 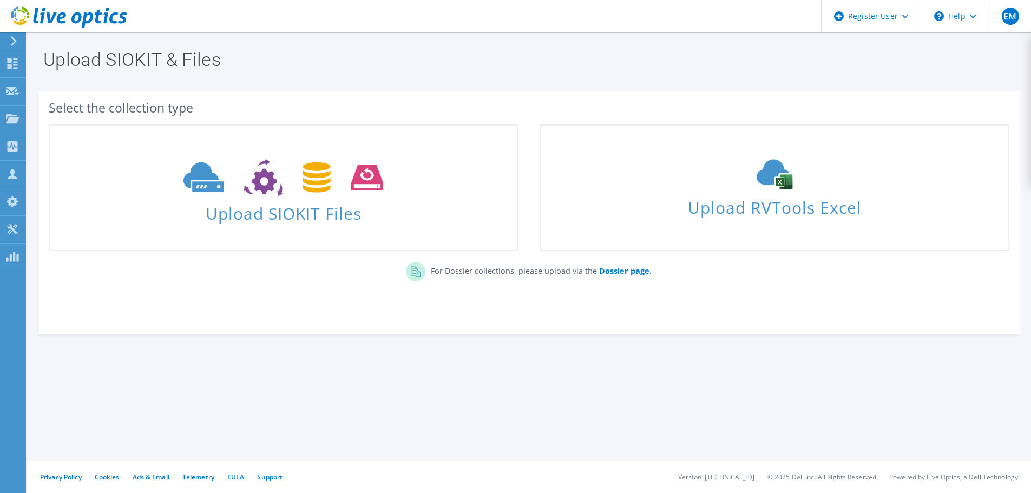 What do you see at coordinates (625, 271) in the screenshot?
I see `b: Dossier page.` at bounding box center [625, 271].